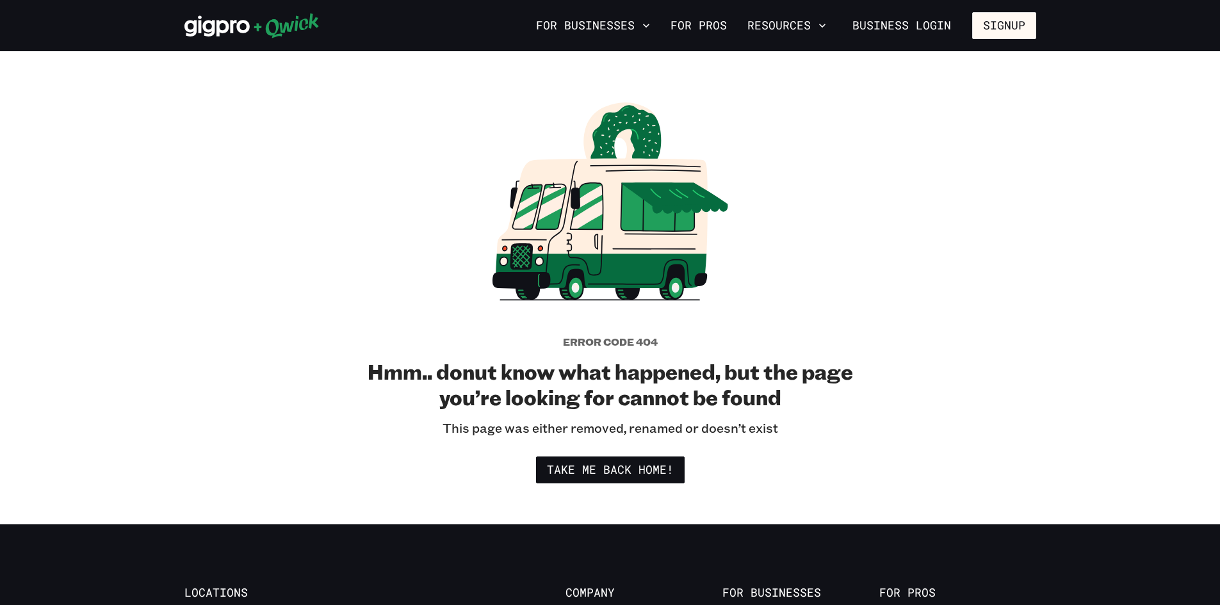  What do you see at coordinates (1004, 26) in the screenshot?
I see `button: Signup` at bounding box center [1004, 26].